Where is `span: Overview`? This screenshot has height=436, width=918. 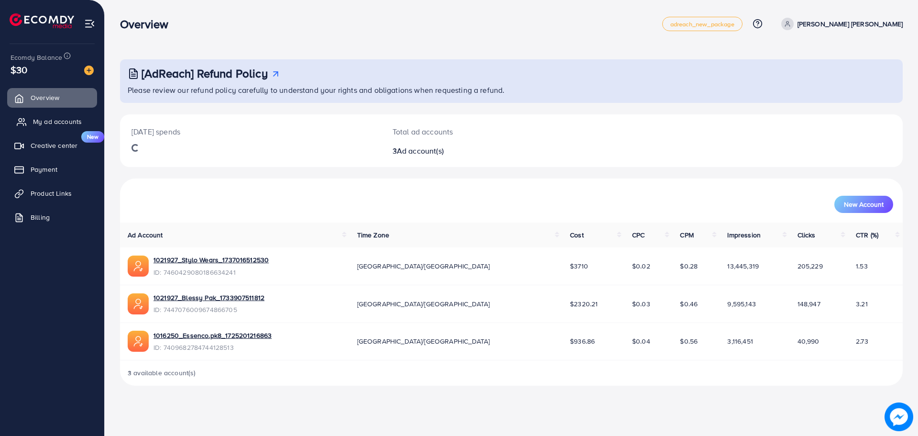 span: Overview is located at coordinates (45, 98).